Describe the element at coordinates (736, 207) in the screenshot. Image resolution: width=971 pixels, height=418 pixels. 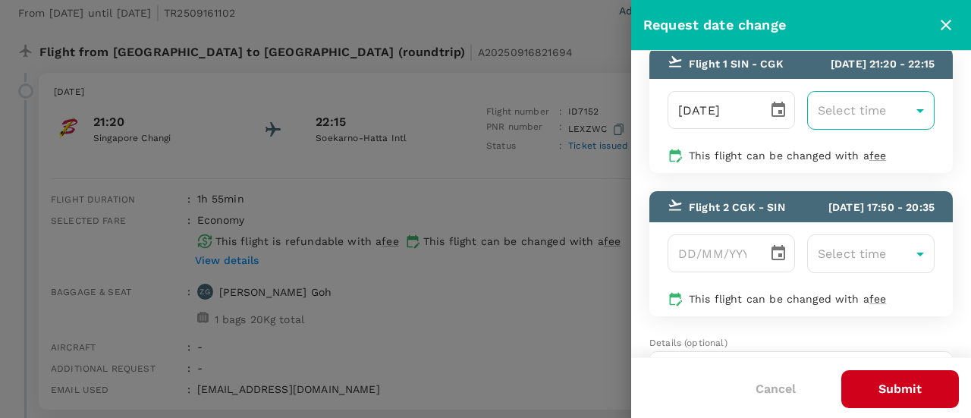
I see `span: Flight 2 CGK - SIN` at that location.